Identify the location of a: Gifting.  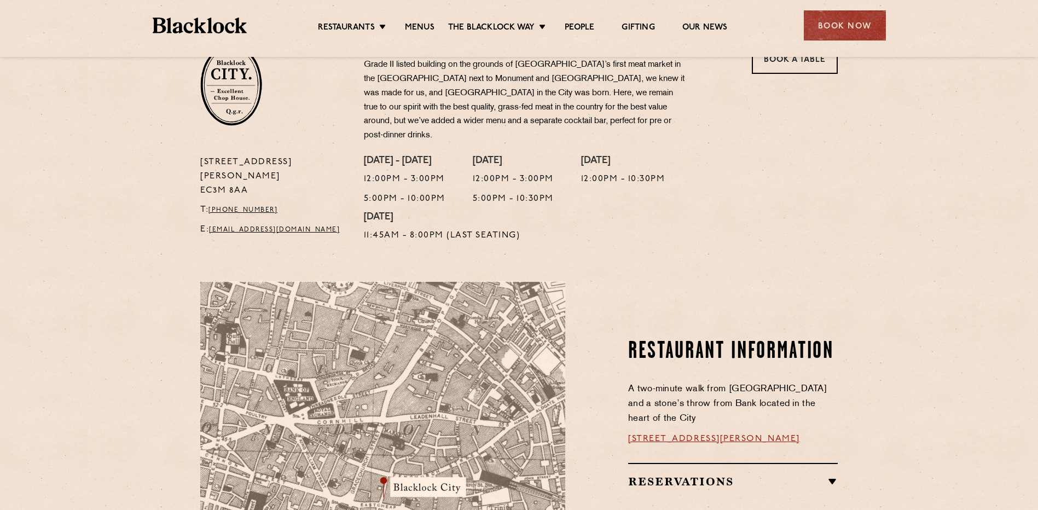
(638, 28).